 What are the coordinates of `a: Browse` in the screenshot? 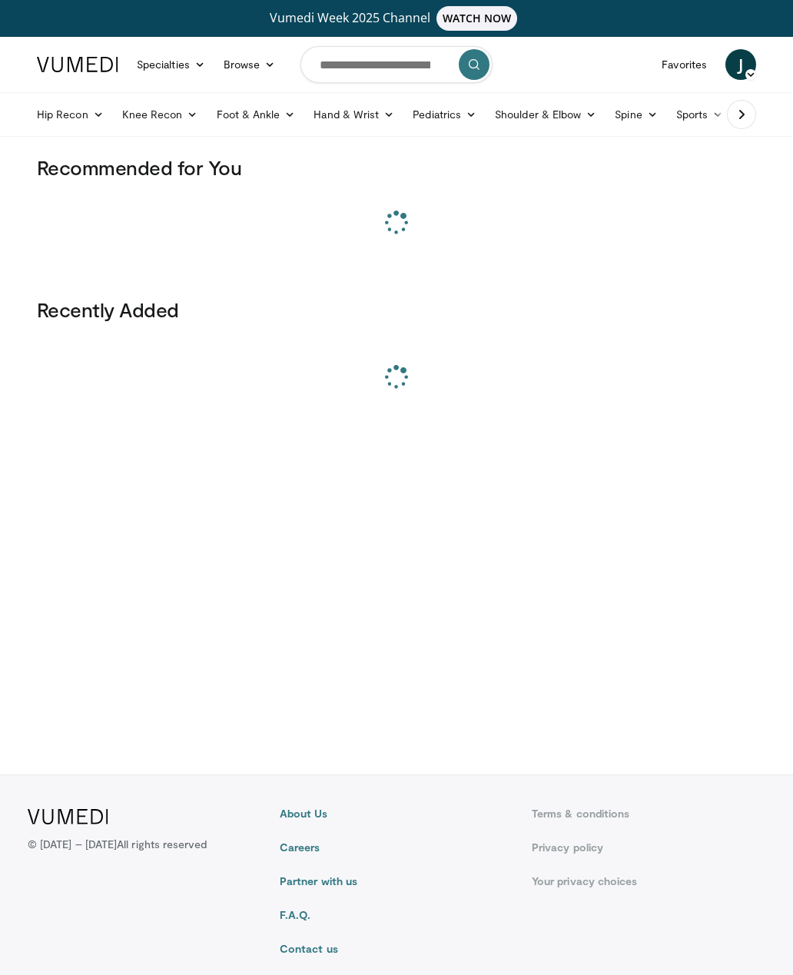 It's located at (250, 65).